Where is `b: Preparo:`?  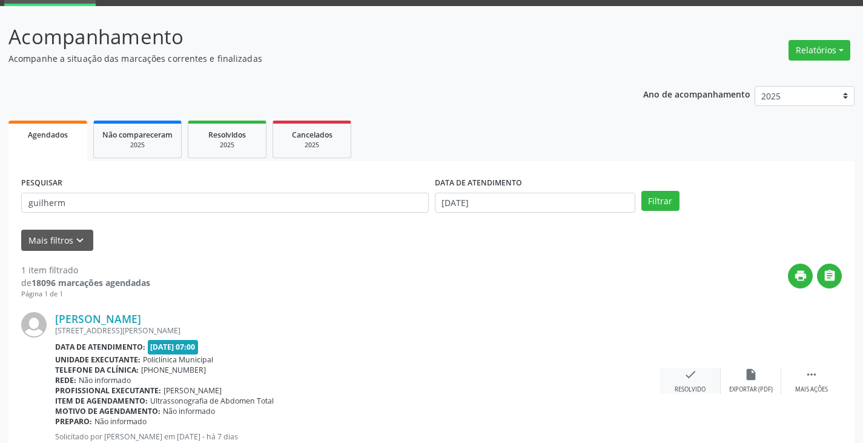
b: Preparo: is located at coordinates (73, 421).